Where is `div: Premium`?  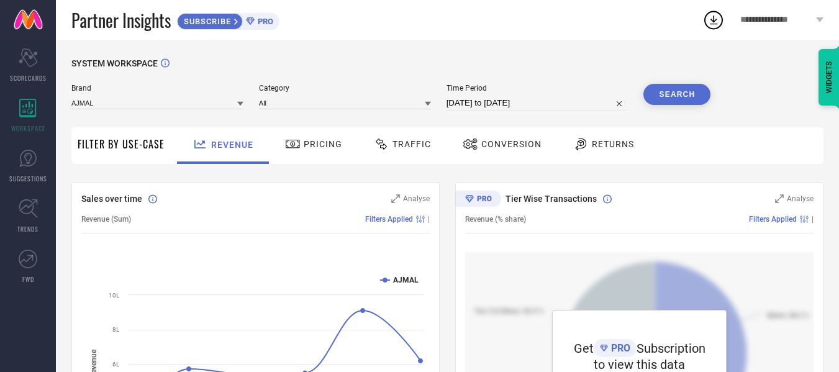
div: Premium is located at coordinates (478, 200).